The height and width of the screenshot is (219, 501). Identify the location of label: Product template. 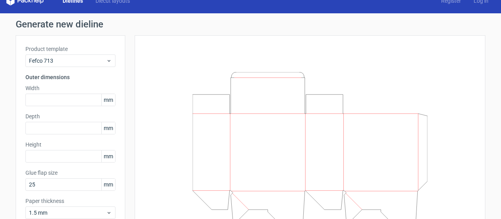
(70, 49).